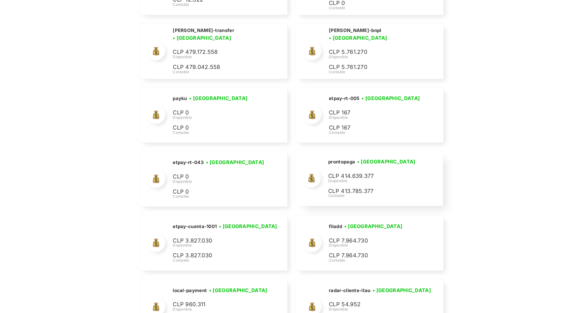 The width and height of the screenshot is (583, 313). I want to click on h2: etpay-cuenta-1001, so click(195, 226).